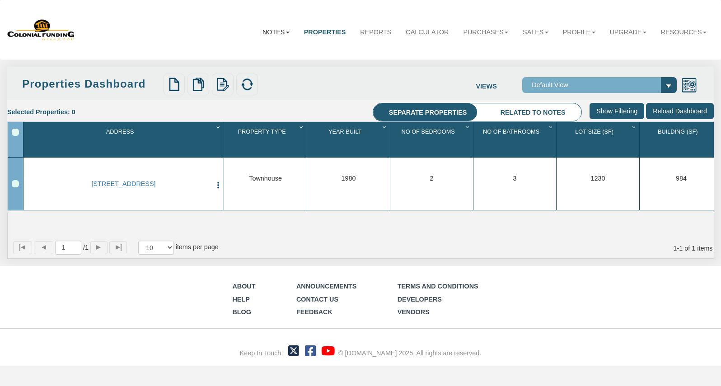 Image resolution: width=721 pixels, height=386 pixels. Describe the element at coordinates (262, 353) in the screenshot. I see `div: Keep In Touch:` at that location.